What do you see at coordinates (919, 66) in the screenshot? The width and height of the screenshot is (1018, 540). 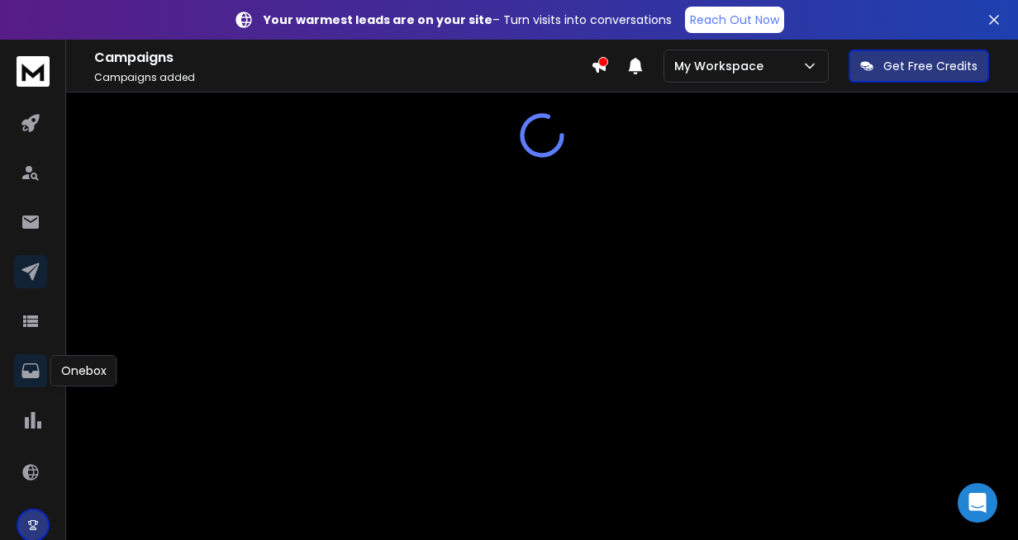 I see `button: Get Free Credits` at bounding box center [919, 66].